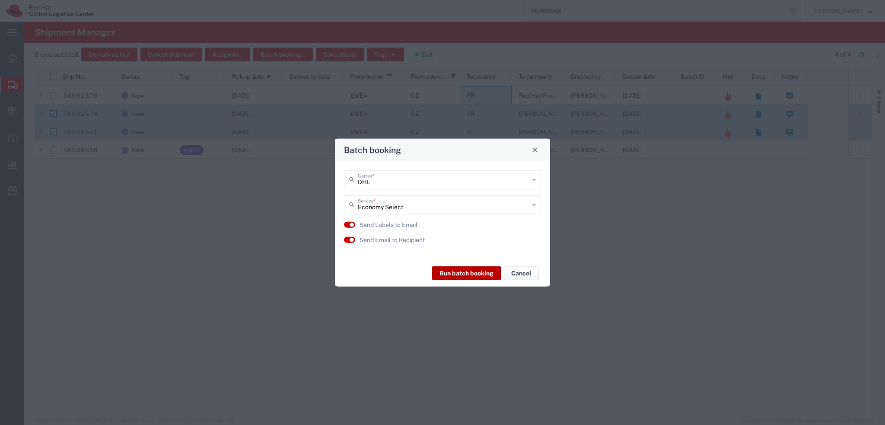  Describe the element at coordinates (389, 224) in the screenshot. I see `agx-label: Send Labels to Email` at that location.